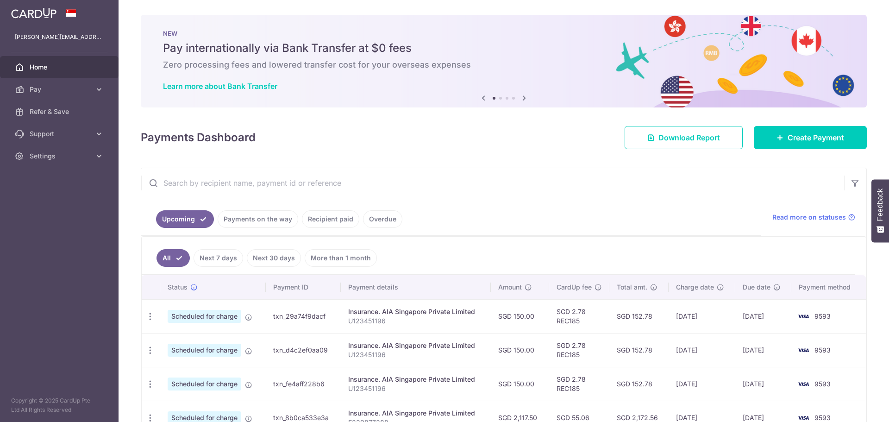 The height and width of the screenshot is (422, 889). I want to click on span: Total amt., so click(632, 287).